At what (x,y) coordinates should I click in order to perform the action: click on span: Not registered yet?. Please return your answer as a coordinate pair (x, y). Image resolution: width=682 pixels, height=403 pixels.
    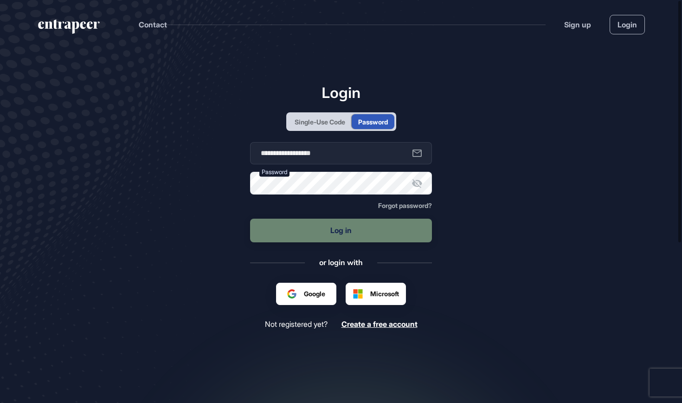
    Looking at the image, I should click on (296, 324).